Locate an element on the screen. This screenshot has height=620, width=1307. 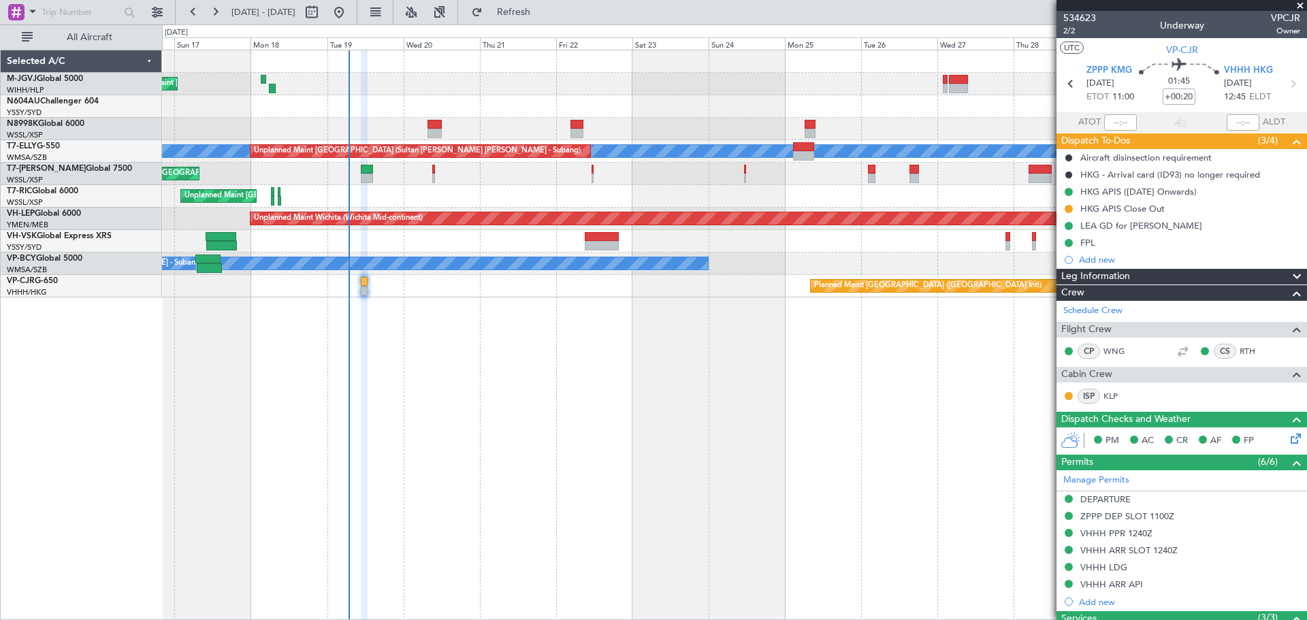
span: Flight Crew is located at coordinates (1086, 329).